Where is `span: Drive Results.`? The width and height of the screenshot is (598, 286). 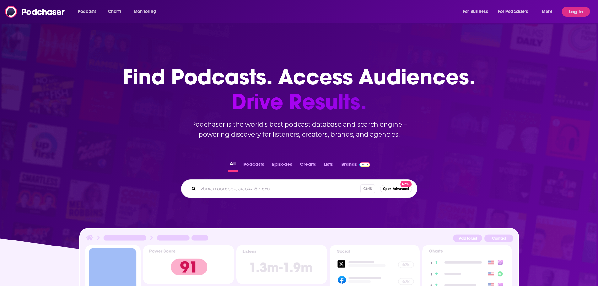
span: Drive Results. is located at coordinates (299, 102).